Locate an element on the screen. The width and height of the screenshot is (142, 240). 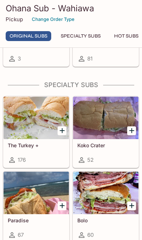
div: Koko Crater is located at coordinates (106, 118).